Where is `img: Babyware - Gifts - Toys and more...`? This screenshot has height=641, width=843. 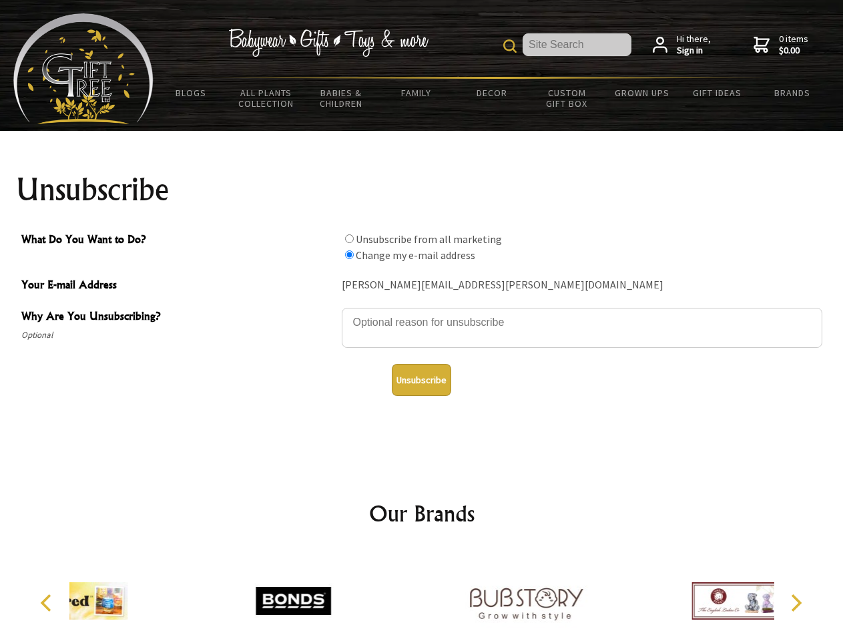
img: Babyware - Gifts - Toys and more... is located at coordinates (83, 69).